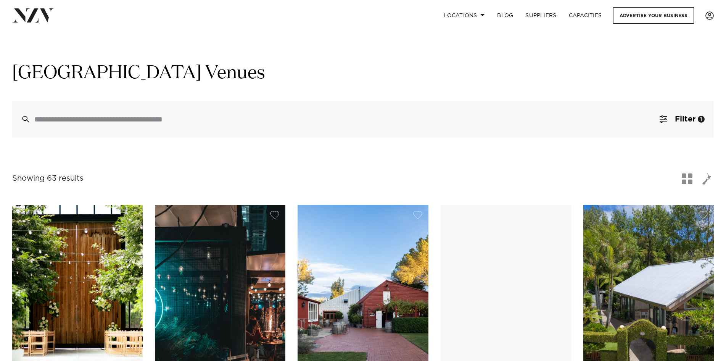  What do you see at coordinates (701, 119) in the screenshot?
I see `div: 1` at bounding box center [701, 119].